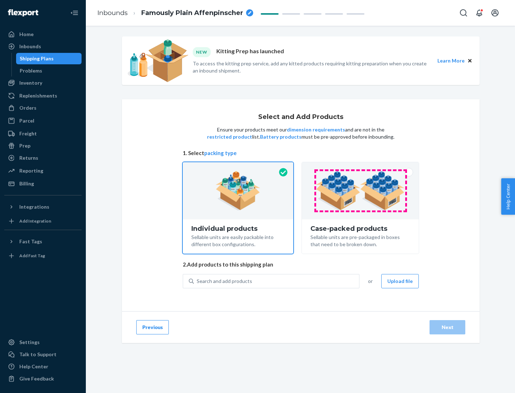  Describe the element at coordinates (43, 134) in the screenshot. I see `a: Freight` at that location.